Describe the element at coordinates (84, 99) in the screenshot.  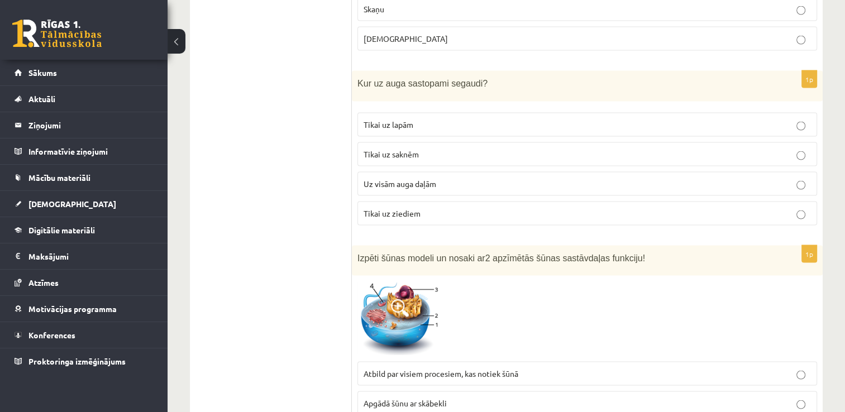
I see `a: Aktuāli` at that location.